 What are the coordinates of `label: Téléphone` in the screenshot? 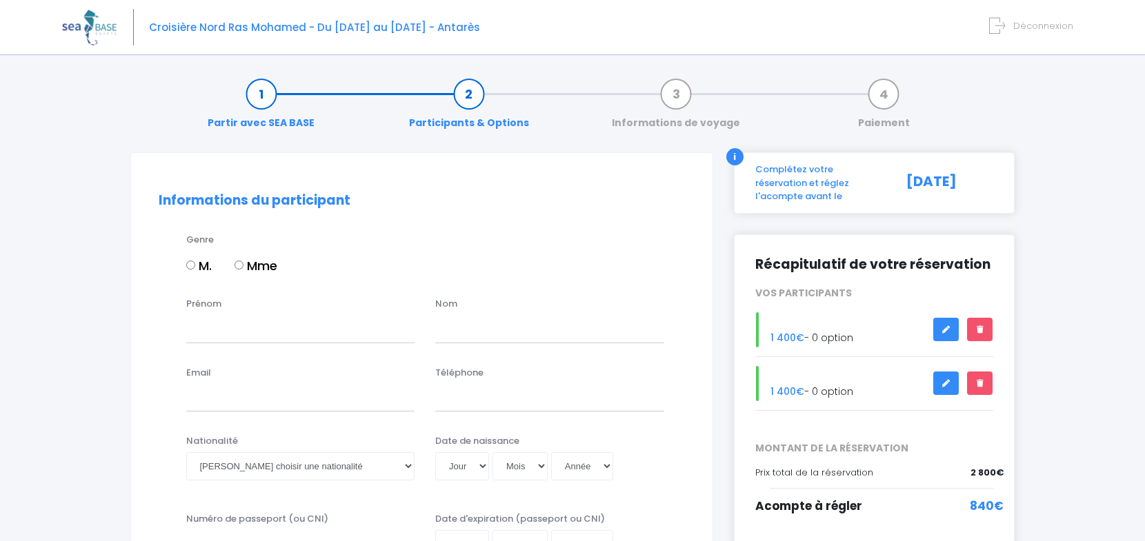 It's located at (459, 373).